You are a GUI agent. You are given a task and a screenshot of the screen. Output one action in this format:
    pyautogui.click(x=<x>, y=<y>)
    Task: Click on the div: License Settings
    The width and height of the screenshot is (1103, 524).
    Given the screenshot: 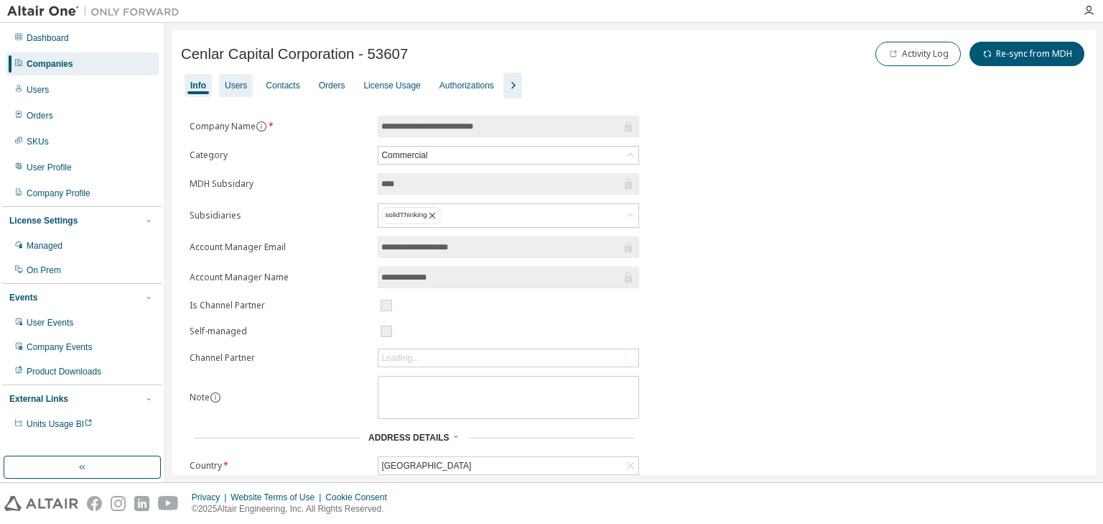 What is the action you would take?
    pyautogui.click(x=43, y=221)
    